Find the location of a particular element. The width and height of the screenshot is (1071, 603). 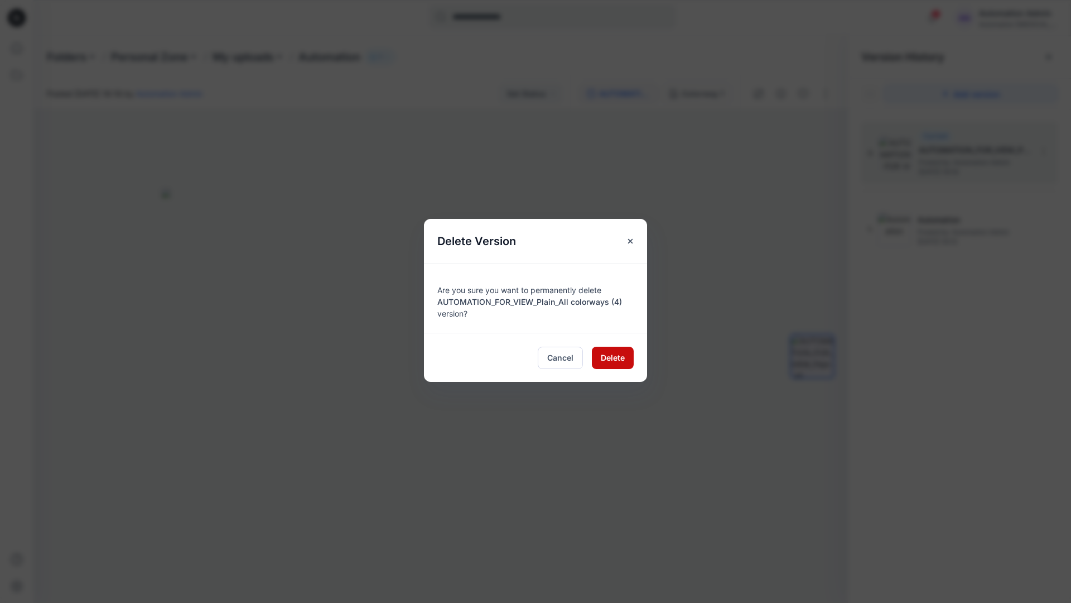

button: Delete is located at coordinates (613, 358).